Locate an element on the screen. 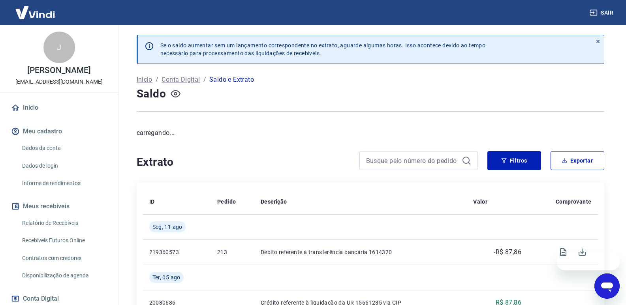 This screenshot has width=626, height=305. a: Conta Digital is located at coordinates (180, 80).